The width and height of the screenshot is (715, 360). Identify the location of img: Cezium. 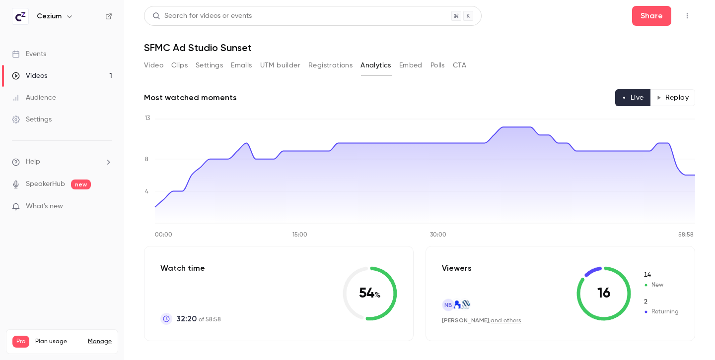
(20, 16).